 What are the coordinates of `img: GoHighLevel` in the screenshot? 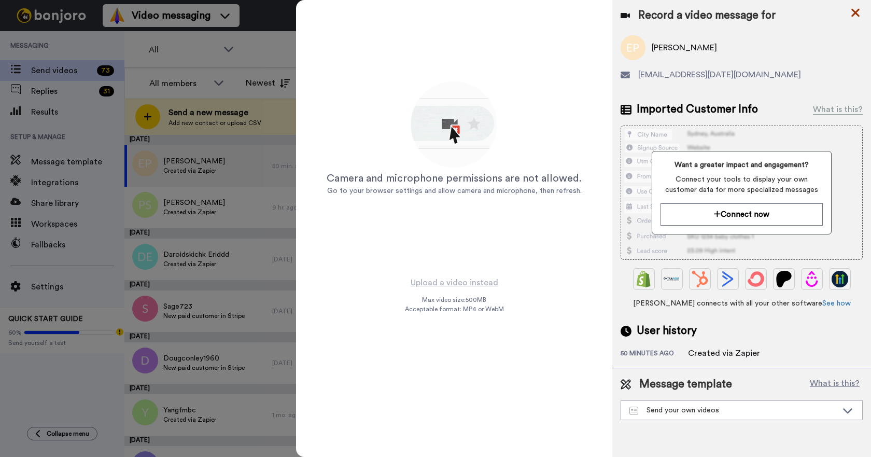 It's located at (840, 279).